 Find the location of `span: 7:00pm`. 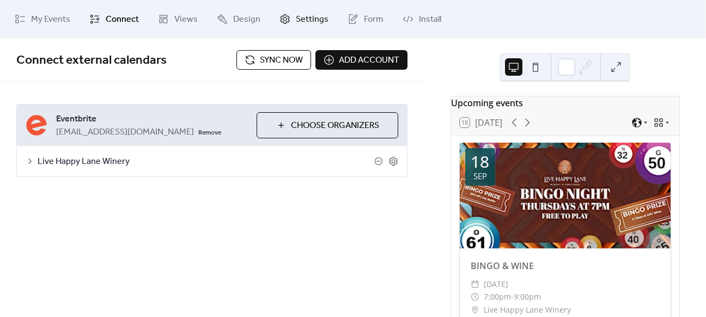

span: 7:00pm is located at coordinates (498, 297).